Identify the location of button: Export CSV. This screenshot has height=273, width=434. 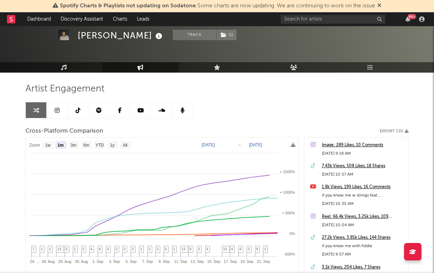
(394, 131).